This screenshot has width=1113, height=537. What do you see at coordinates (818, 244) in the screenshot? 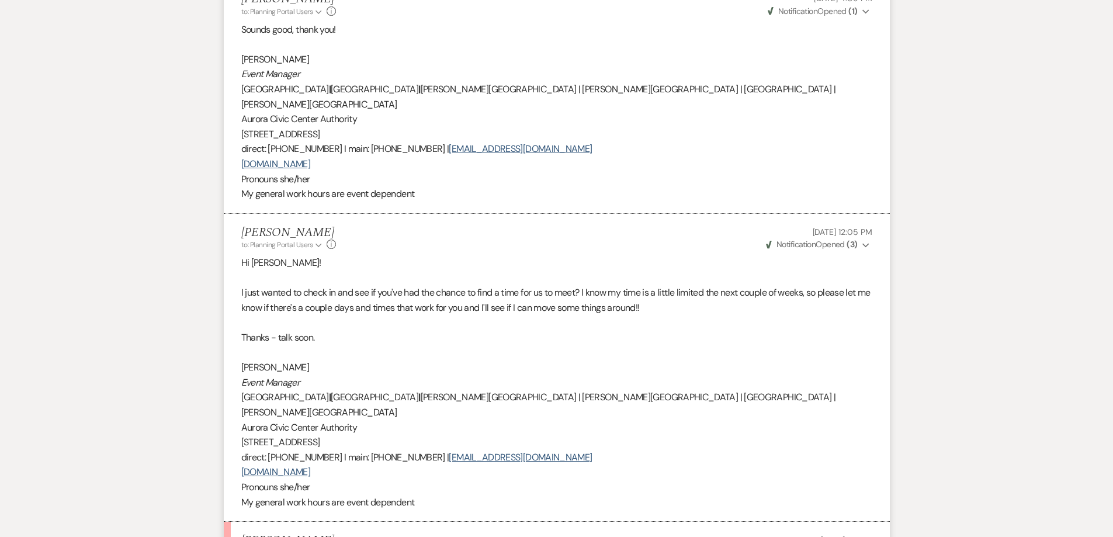
I see `button: NotificationOpened (3)` at bounding box center [818, 244].